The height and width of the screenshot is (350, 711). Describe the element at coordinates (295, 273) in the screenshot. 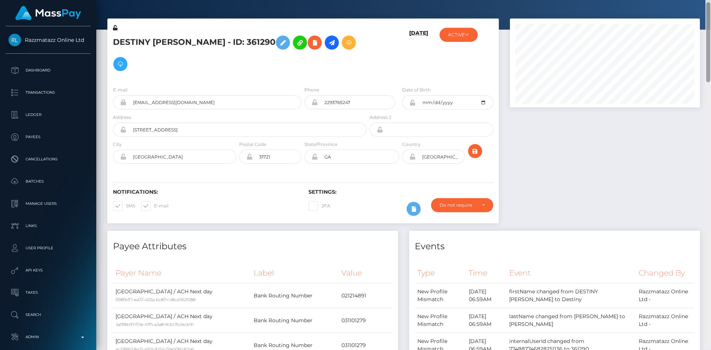

I see `th: Label` at that location.